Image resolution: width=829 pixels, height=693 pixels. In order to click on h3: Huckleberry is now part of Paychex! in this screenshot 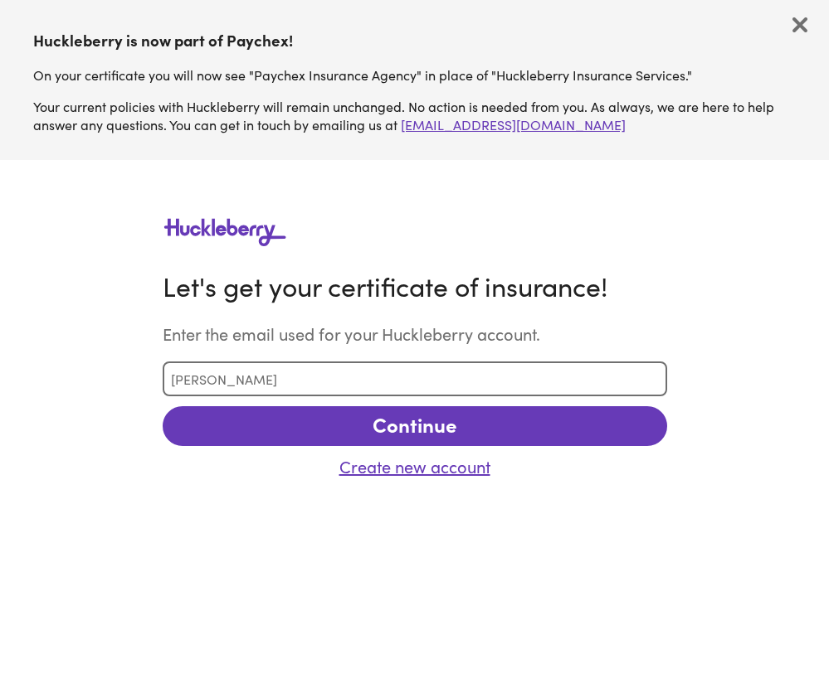, I will do `click(415, 40)`.